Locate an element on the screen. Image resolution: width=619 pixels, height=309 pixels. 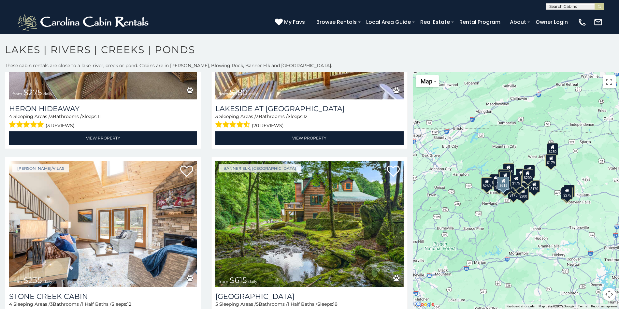
span: $615 is located at coordinates (238, 280).